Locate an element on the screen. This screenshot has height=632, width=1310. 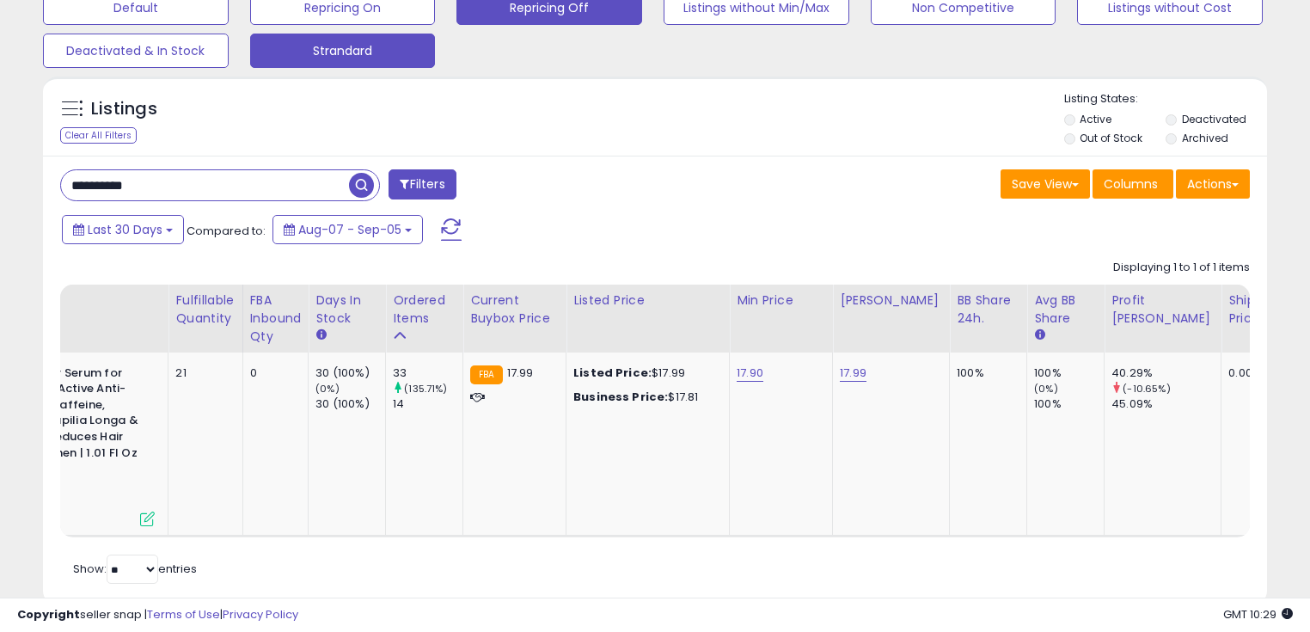
div: FBA inbound Qty is located at coordinates (276, 318).